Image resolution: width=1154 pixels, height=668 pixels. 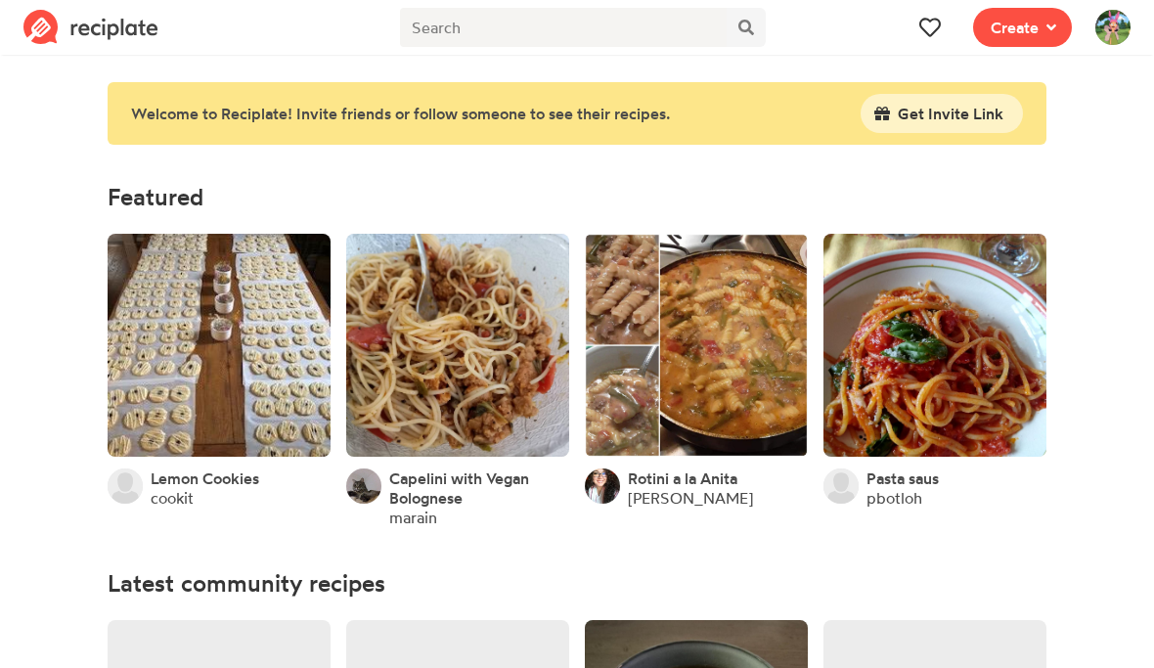 I want to click on a: Rotini a la Anita, so click(x=683, y=478).